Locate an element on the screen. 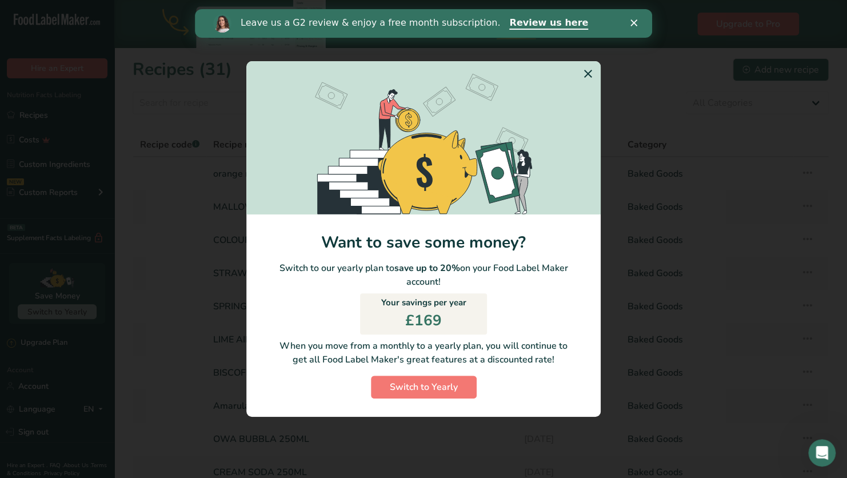 Image resolution: width=847 pixels, height=478 pixels. p: Switch to our yearly plan to on your Food Label Maker account! is located at coordinates (424, 275).